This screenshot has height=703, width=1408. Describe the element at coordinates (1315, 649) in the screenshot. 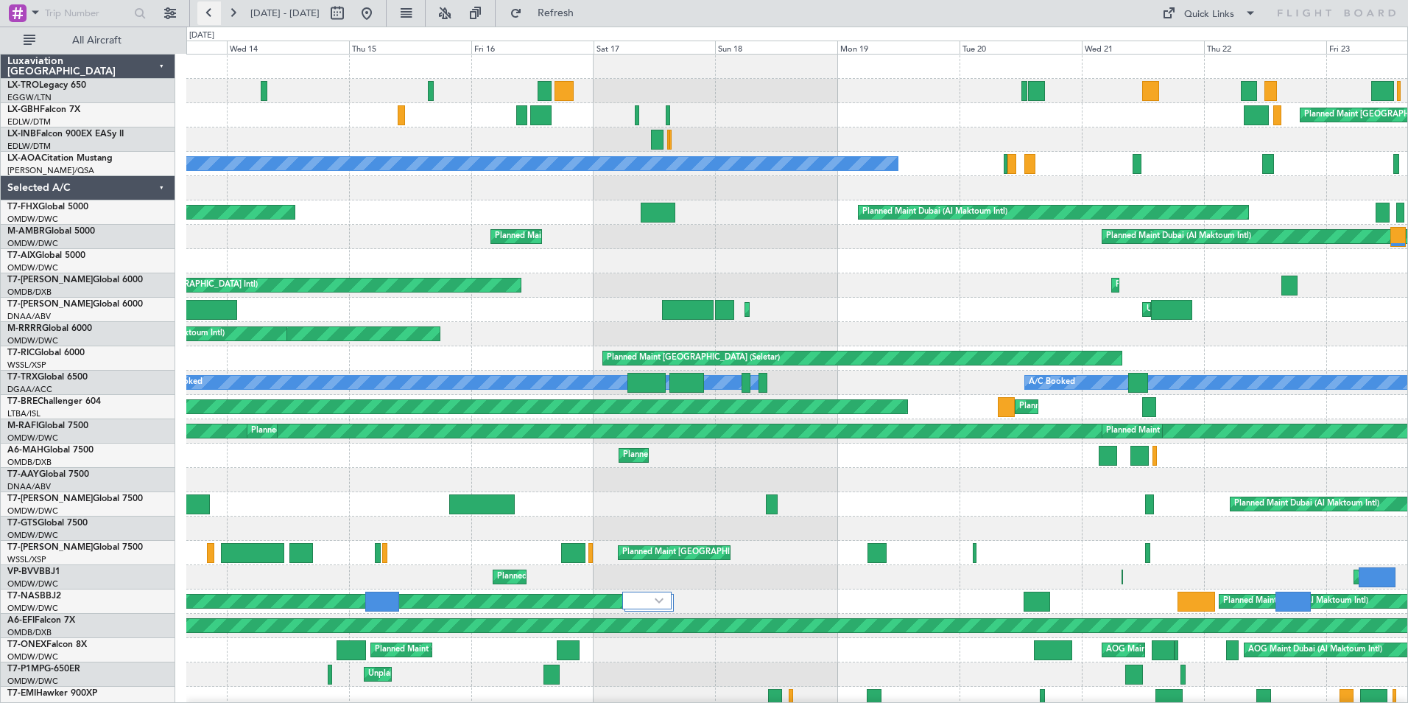

I see `div: AOG Maint Dubai (Al Maktoum Intl)` at that location.